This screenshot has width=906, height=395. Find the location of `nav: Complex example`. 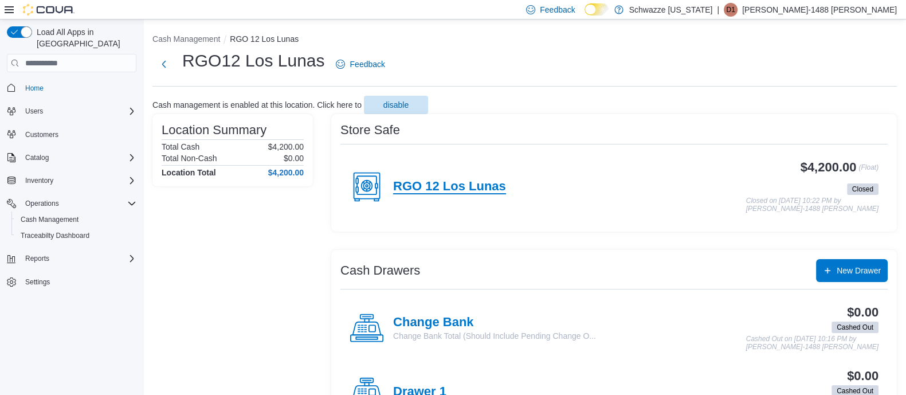

nav: Complex example is located at coordinates (72, 197).